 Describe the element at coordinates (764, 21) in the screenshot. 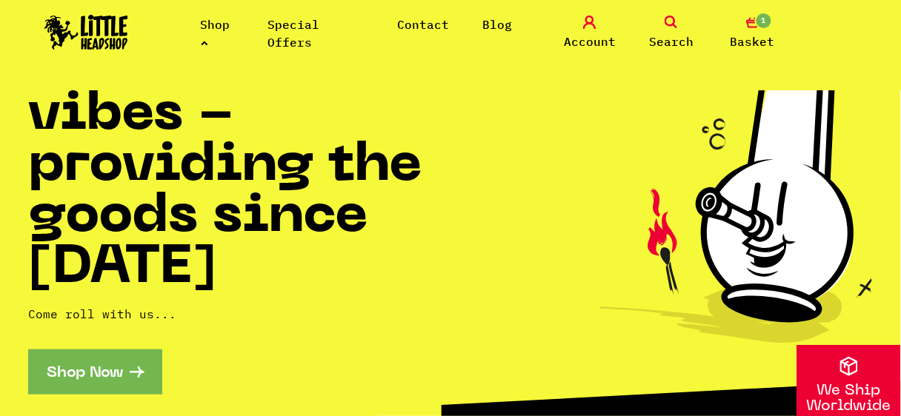

I see `span: 1` at that location.